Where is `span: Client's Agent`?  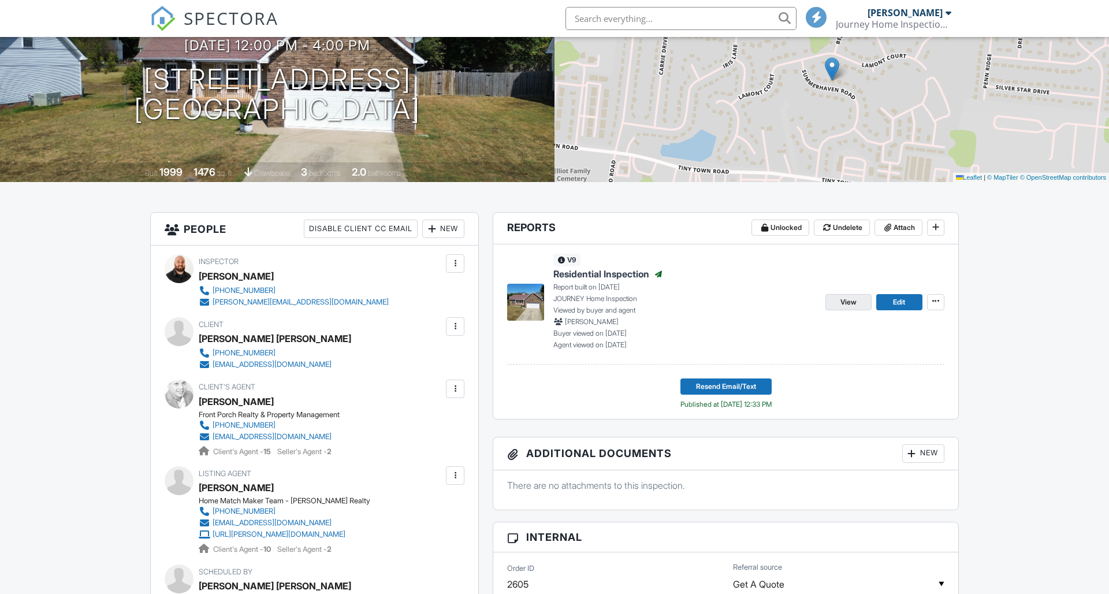
span: Client's Agent is located at coordinates (227, 386).